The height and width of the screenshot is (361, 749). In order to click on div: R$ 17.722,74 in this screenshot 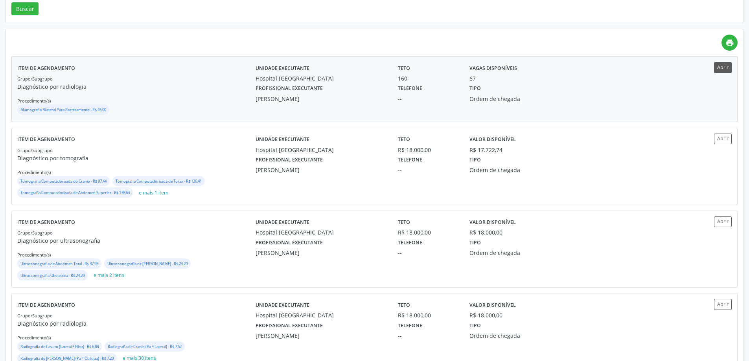, I will do `click(486, 150)`.